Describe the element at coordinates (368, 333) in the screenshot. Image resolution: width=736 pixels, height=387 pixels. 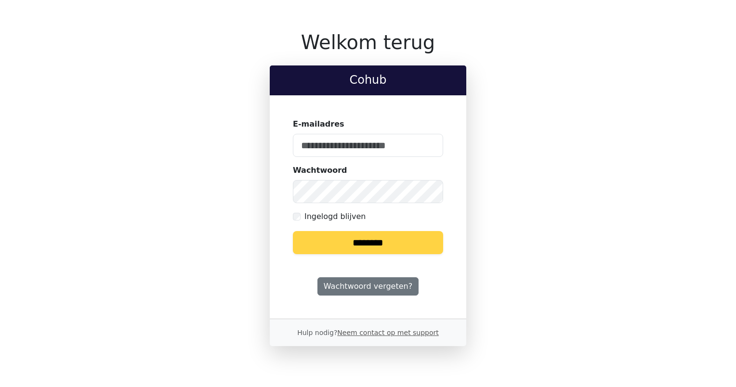
I see `small: Hulp nodig?` at that location.